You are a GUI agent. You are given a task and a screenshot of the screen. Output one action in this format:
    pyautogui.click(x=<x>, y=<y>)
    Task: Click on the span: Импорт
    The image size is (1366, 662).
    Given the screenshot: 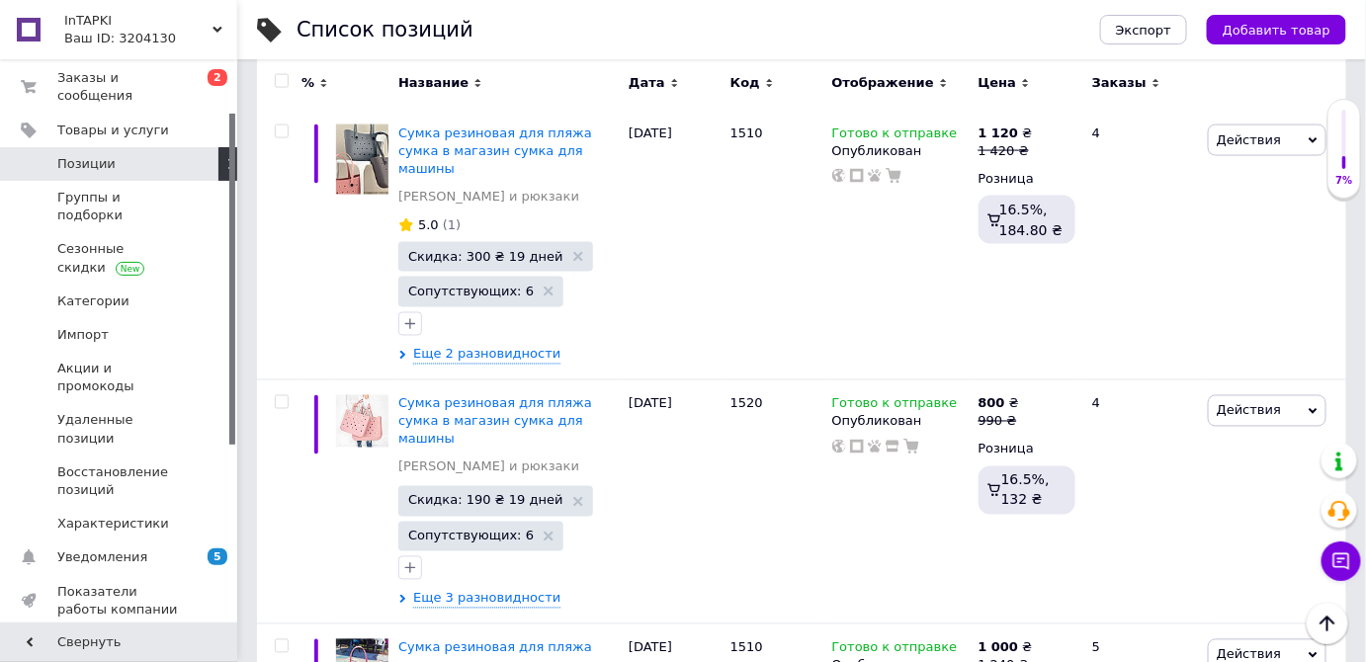 What is the action you would take?
    pyautogui.click(x=83, y=335)
    